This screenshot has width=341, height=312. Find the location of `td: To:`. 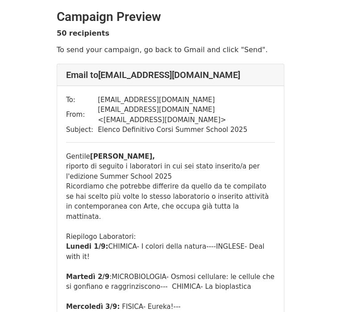

td: To: is located at coordinates (82, 100).